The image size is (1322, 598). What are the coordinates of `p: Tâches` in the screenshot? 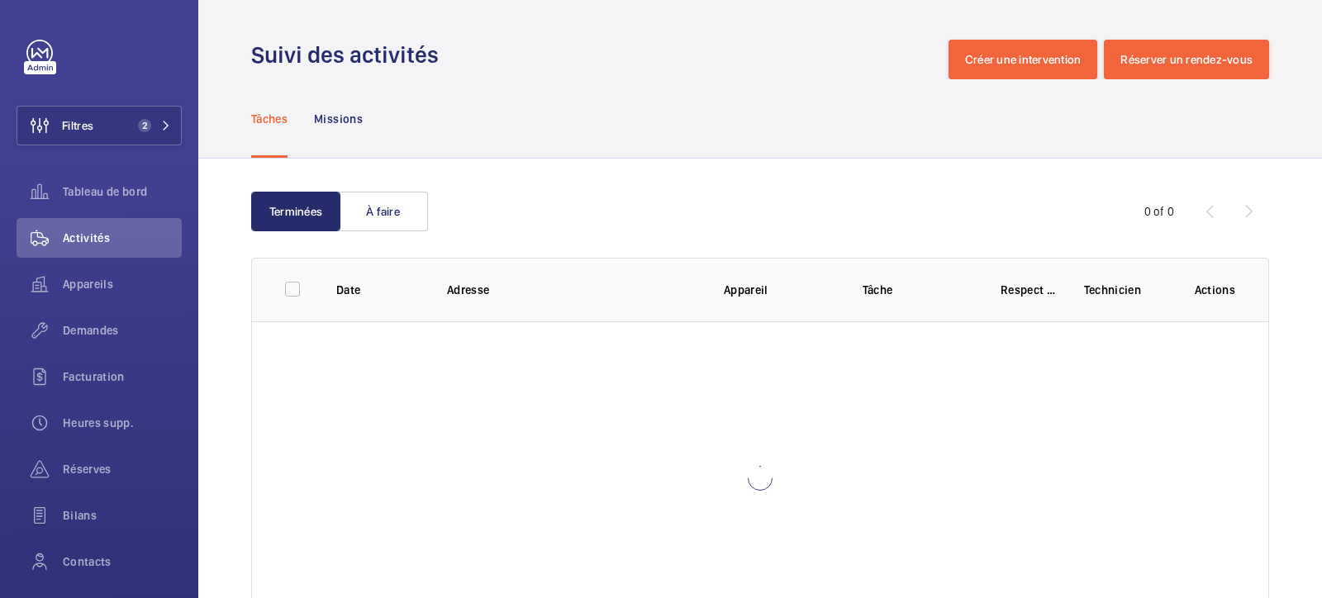 It's located at (269, 119).